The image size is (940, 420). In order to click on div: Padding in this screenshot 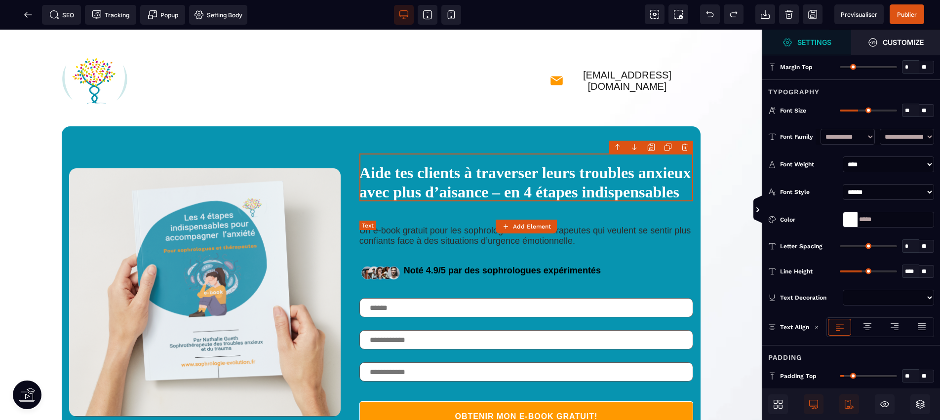, I will do `click(851, 354)`.